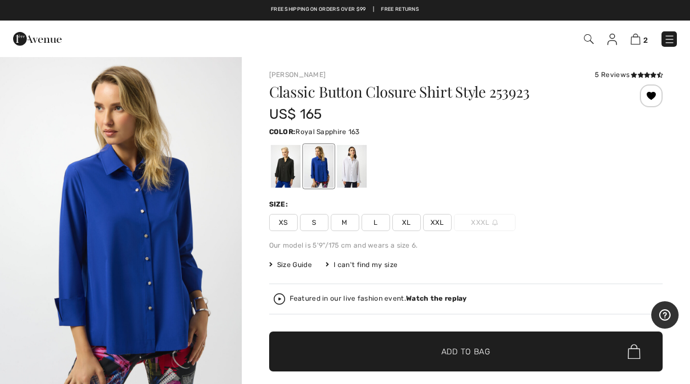 The image size is (690, 384). Describe the element at coordinates (283, 222) in the screenshot. I see `span: XS` at that location.